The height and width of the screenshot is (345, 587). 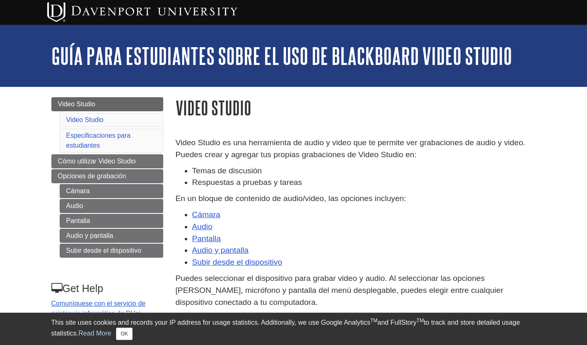 I want to click on span: Opciones de grabación, so click(x=92, y=176).